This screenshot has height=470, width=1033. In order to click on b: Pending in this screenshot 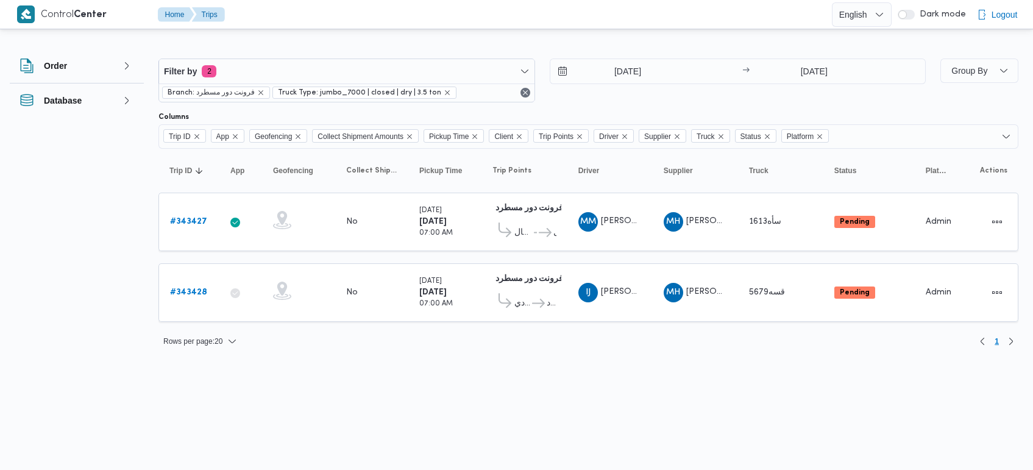, I will do `click(854, 293)`.